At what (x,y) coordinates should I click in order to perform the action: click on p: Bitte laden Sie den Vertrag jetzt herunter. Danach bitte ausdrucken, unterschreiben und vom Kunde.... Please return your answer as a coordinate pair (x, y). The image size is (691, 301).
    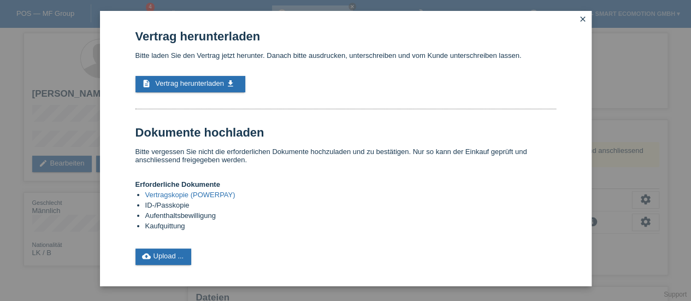
    Looking at the image, I should click on (346, 55).